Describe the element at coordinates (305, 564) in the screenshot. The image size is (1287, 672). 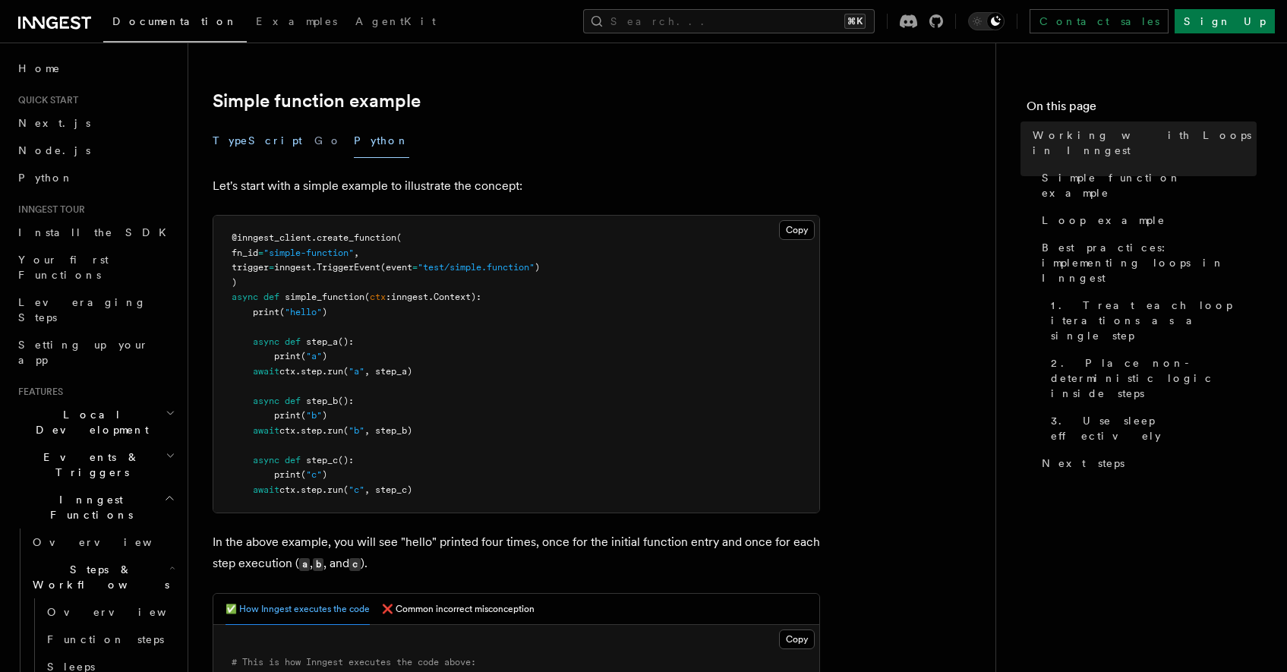
I see `code: a` at that location.